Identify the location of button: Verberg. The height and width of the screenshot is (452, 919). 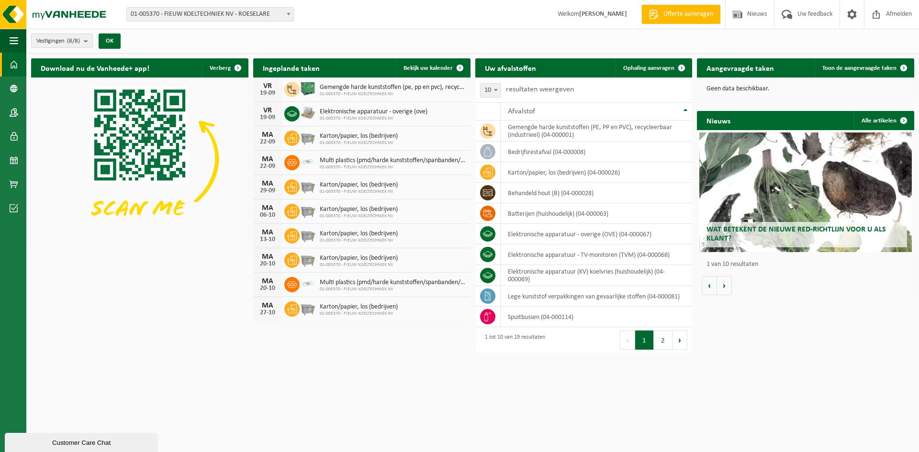
(224, 68).